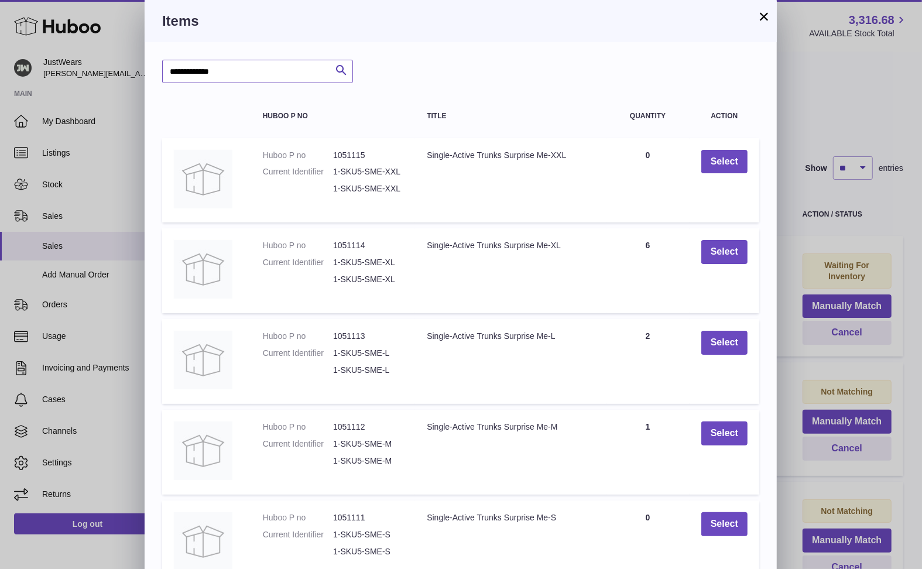  I want to click on td: 0, so click(648, 180).